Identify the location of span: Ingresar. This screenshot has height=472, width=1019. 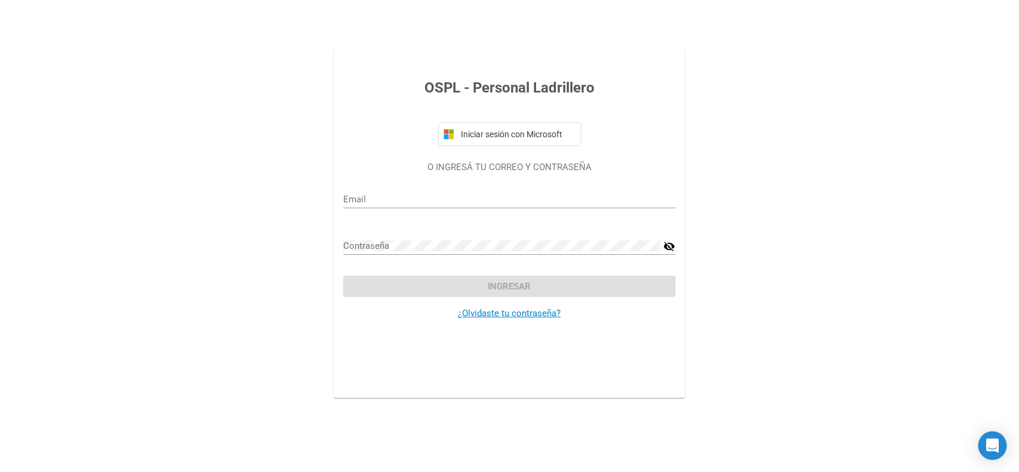
(510, 287).